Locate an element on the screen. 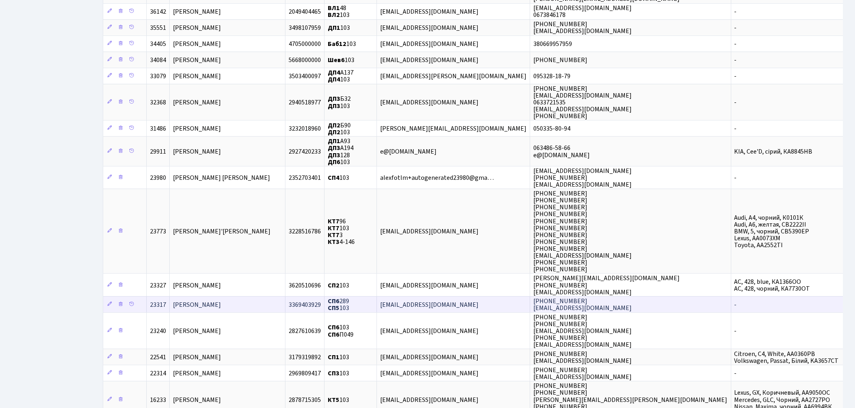 This screenshot has width=855, height=408. span: 2878715305 is located at coordinates (305, 400).